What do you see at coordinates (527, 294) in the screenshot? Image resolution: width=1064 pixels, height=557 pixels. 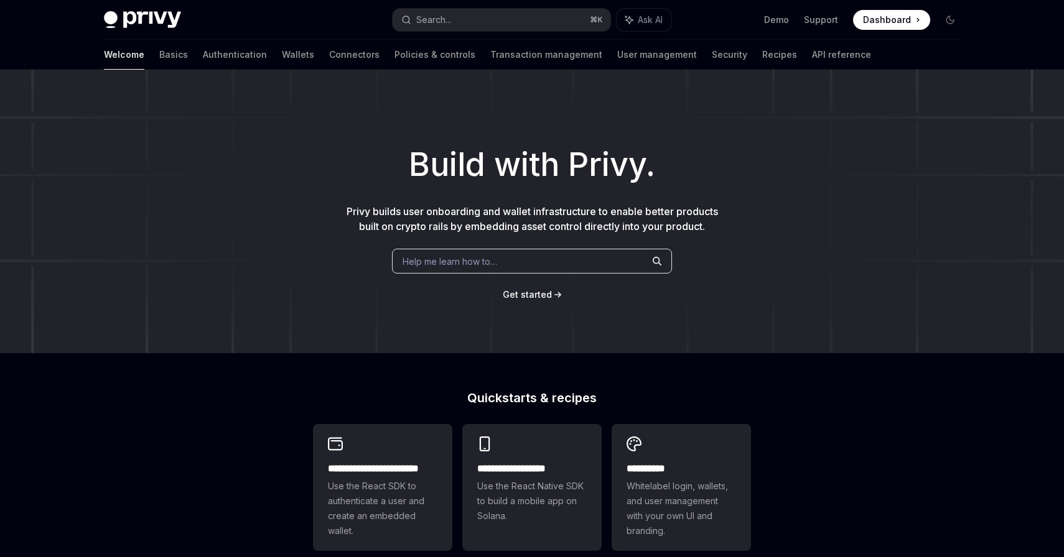 I see `span: Get started` at bounding box center [527, 294].